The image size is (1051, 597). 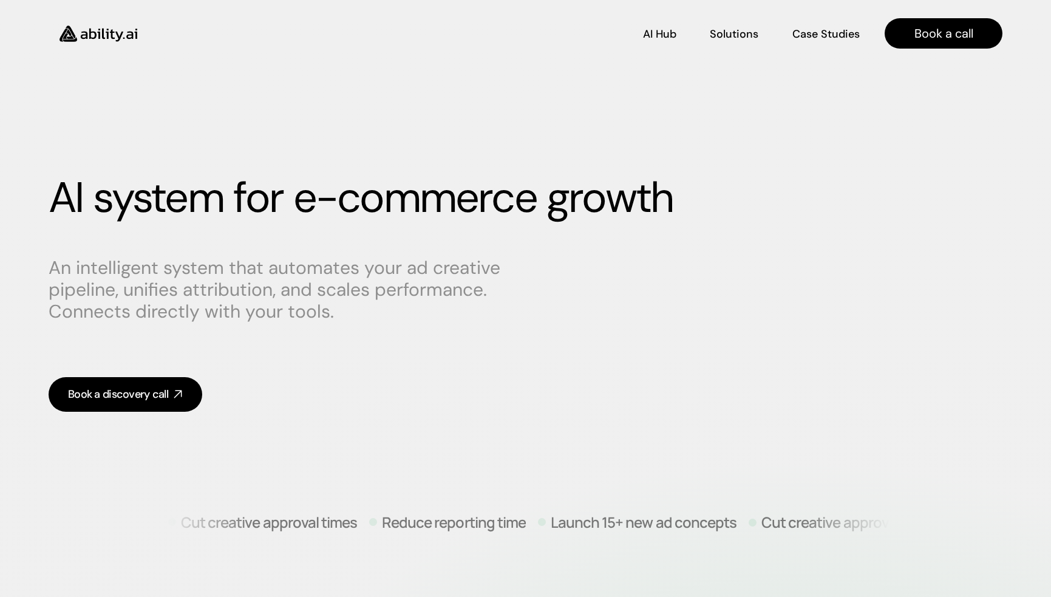 I want to click on a: AI Hub, so click(x=659, y=33).